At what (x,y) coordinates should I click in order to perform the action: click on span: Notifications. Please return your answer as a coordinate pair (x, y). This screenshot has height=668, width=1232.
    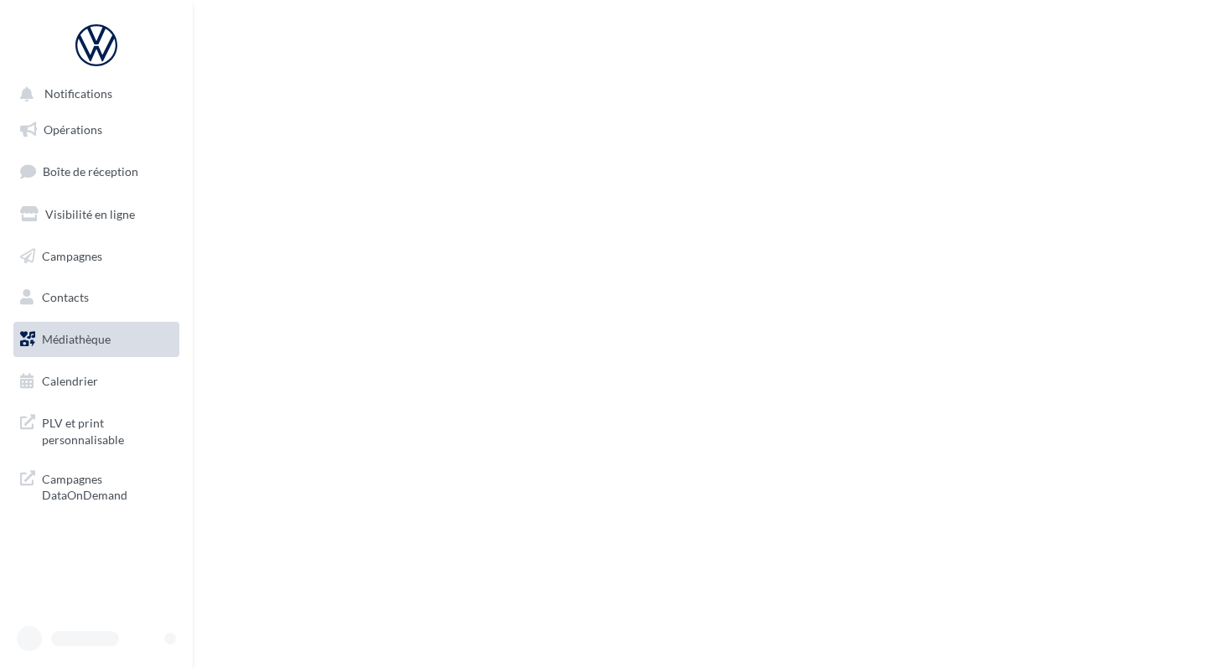
    Looking at the image, I should click on (78, 94).